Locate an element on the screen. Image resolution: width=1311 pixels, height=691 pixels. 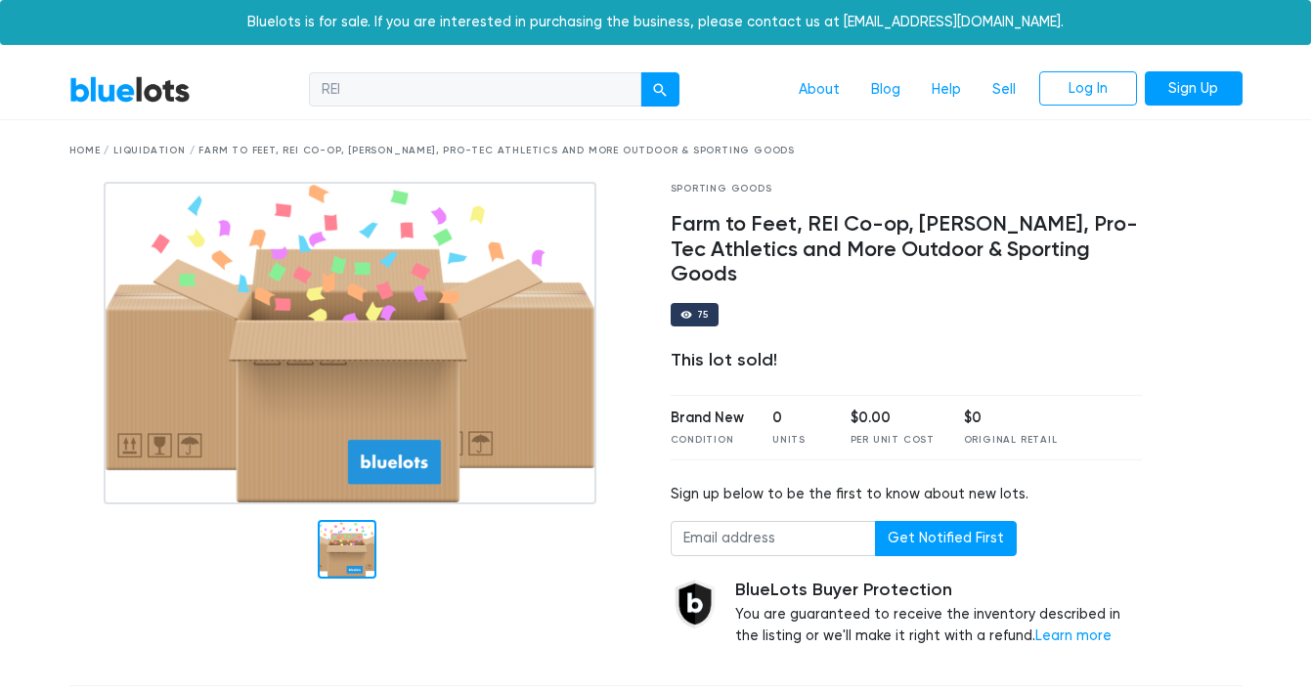
div: $0 is located at coordinates (1011, 418).